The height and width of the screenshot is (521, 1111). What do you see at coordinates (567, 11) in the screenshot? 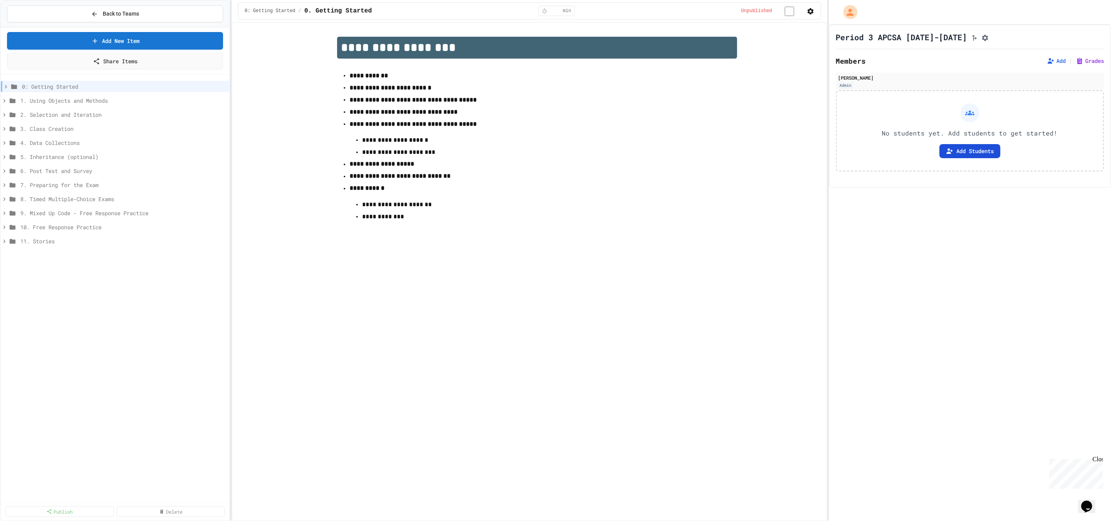
I see `span: min` at bounding box center [567, 11].